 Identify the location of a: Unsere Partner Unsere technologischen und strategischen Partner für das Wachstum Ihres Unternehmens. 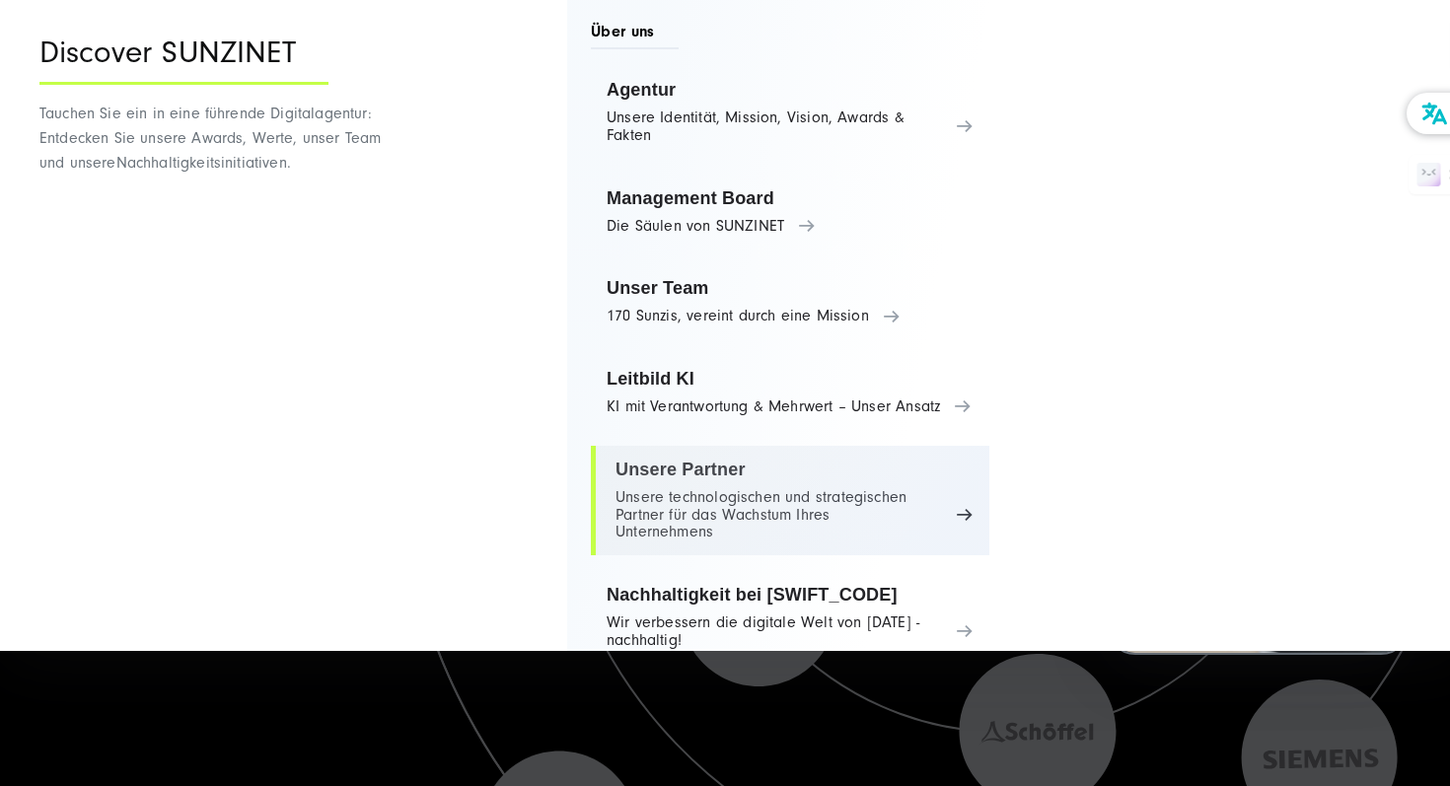
(790, 500).